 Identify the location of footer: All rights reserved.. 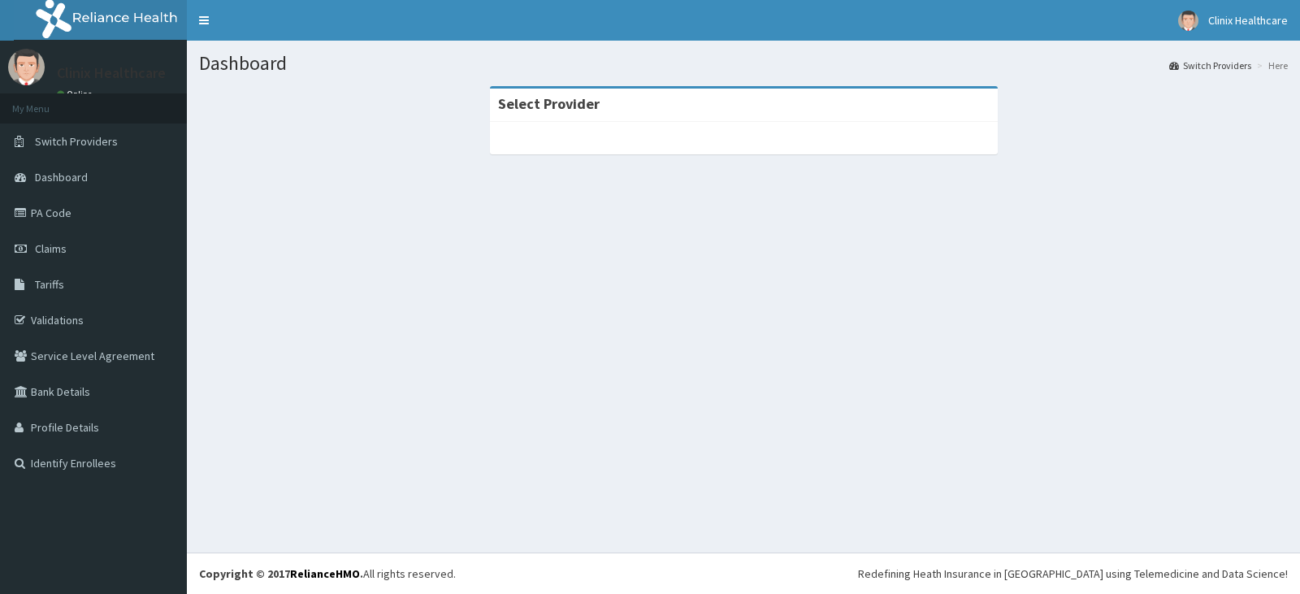
(743, 573).